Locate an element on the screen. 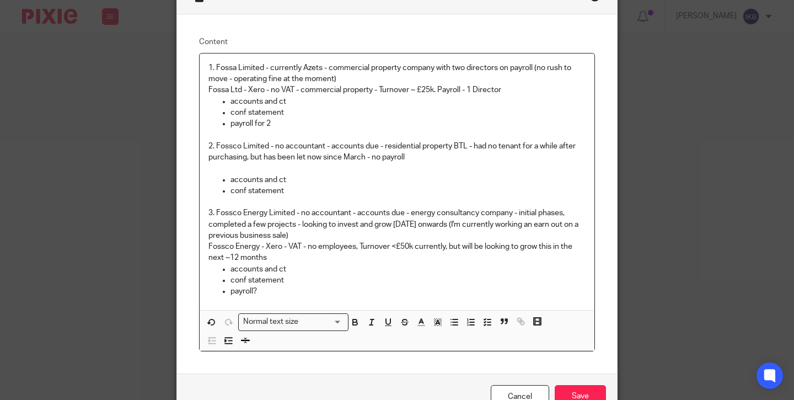 Image resolution: width=794 pixels, height=400 pixels. p: payroll for 2 is located at coordinates (408, 124).